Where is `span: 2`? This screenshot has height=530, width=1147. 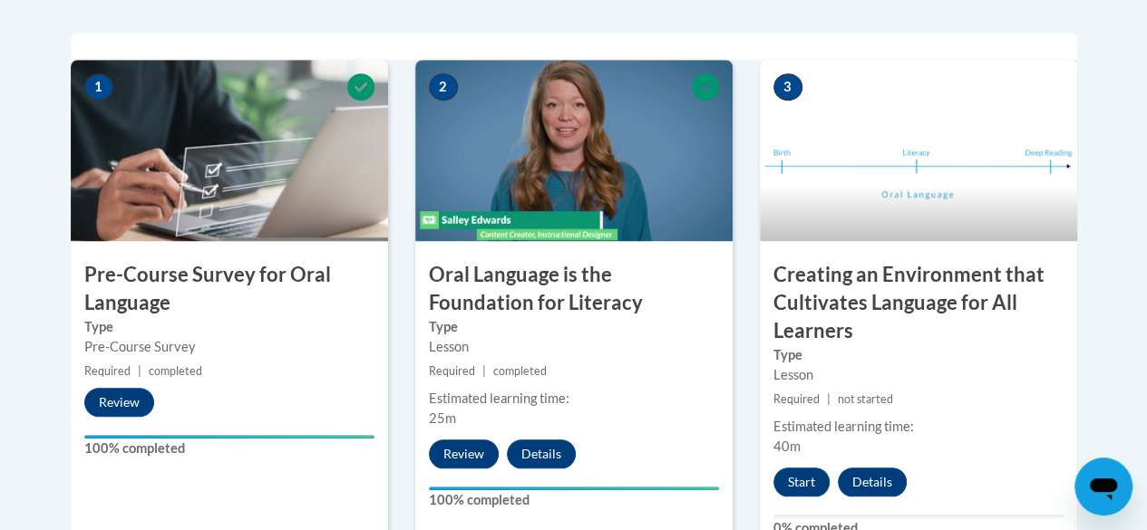
span: 2 is located at coordinates (443, 87).